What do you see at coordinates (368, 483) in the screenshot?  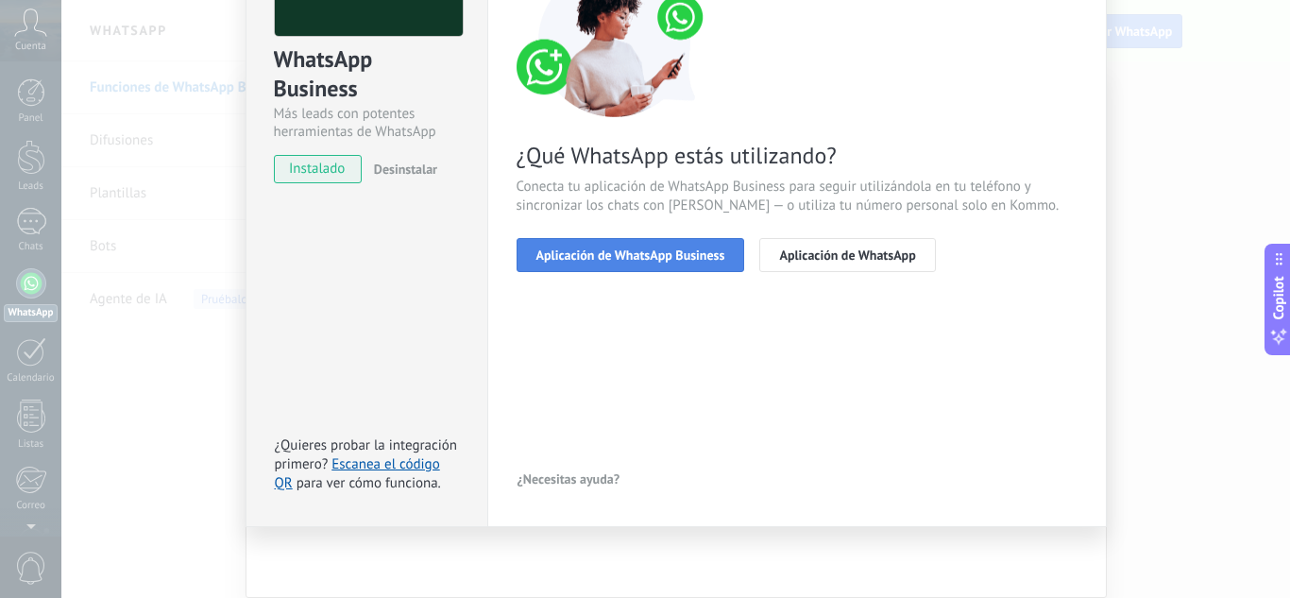 I see `span: para ver cómo funciona.` at bounding box center [368, 483].